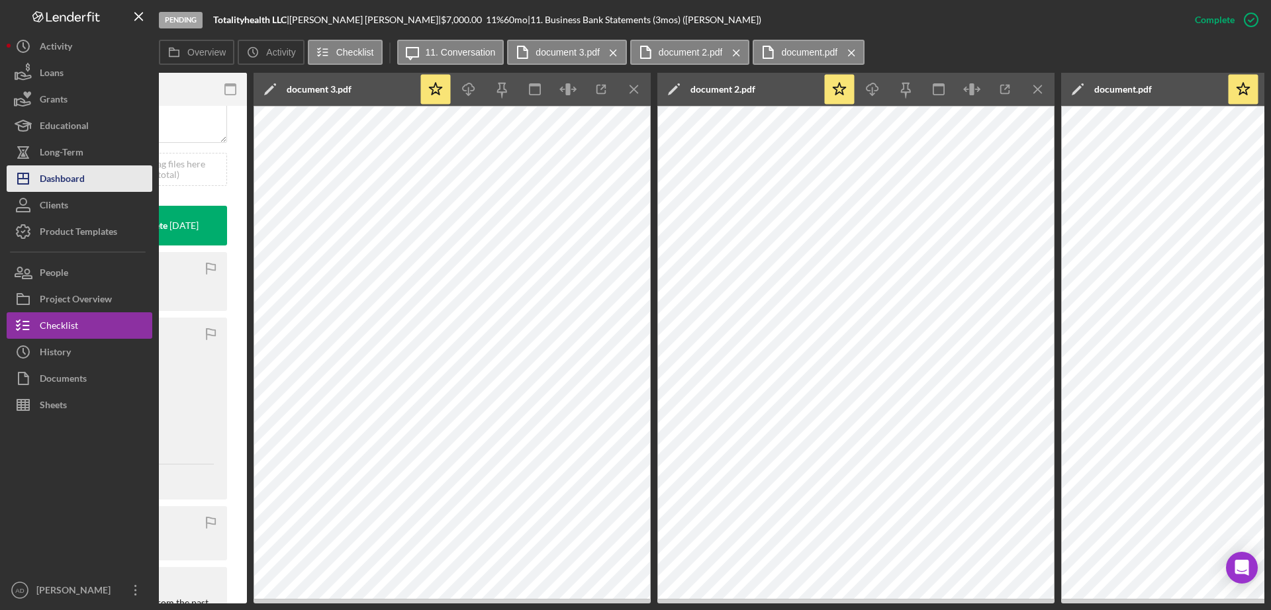 The image size is (1271, 610). I want to click on b: Totalityhealth LLC, so click(250, 19).